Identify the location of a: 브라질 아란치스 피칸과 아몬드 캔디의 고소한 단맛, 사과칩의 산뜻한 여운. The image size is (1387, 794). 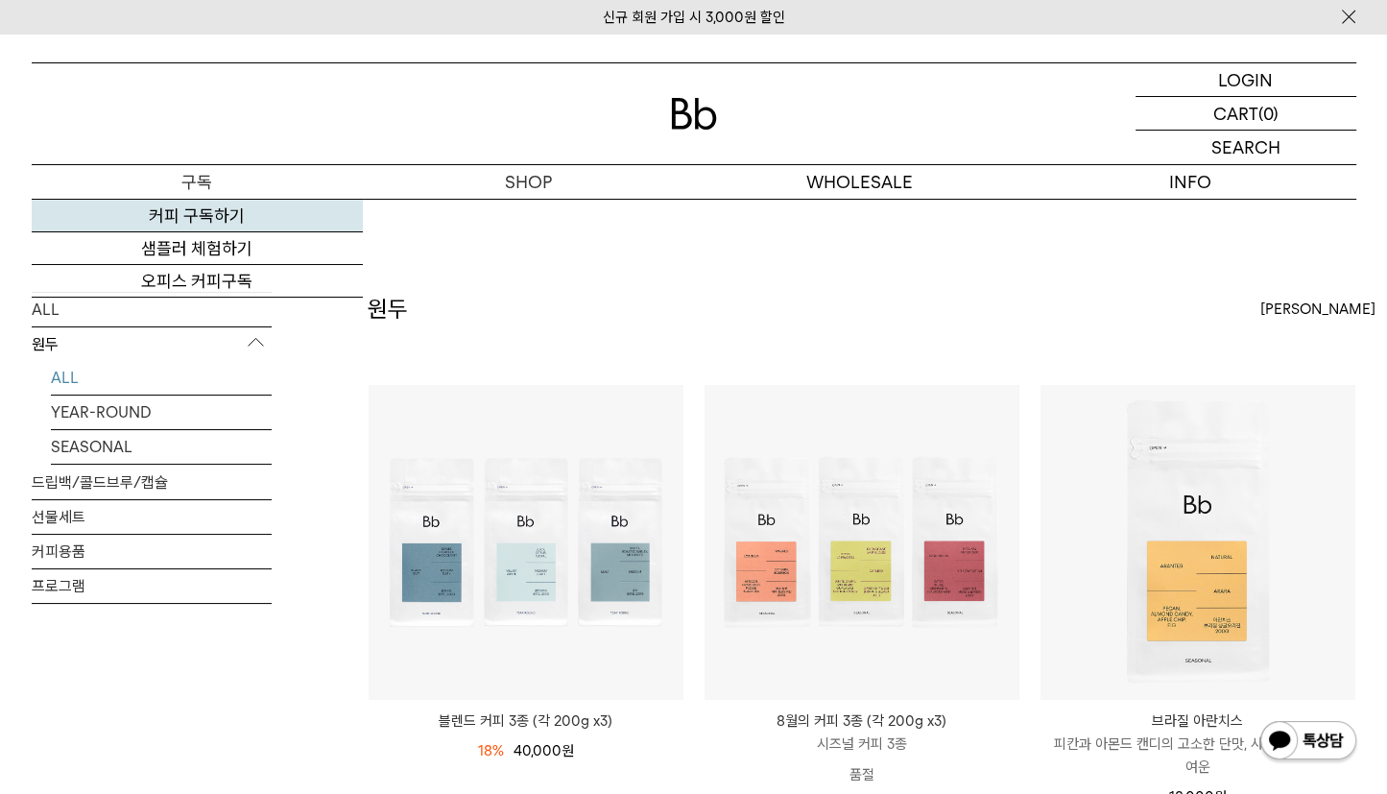
(1198, 744).